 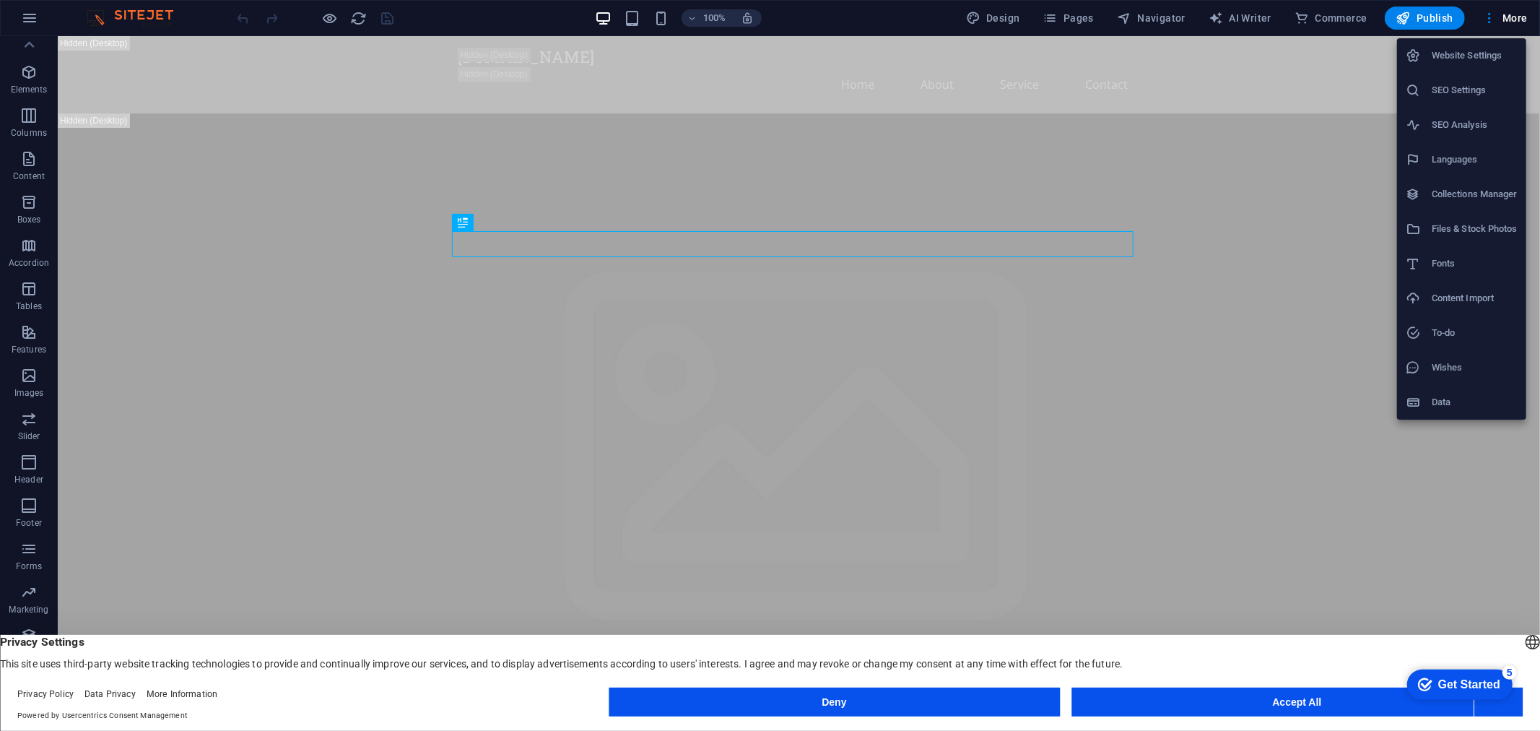 I want to click on h6: To-do, so click(x=1475, y=333).